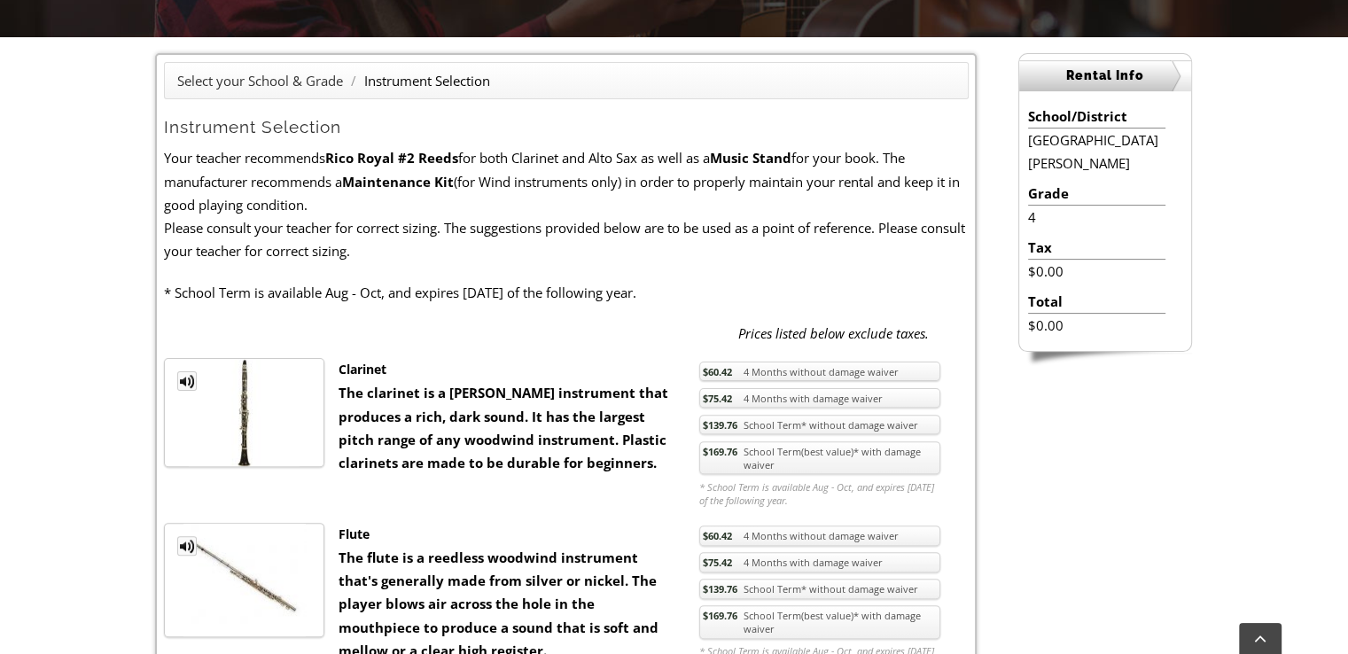 This screenshot has width=1348, height=654. I want to click on a: Select your School & Grade, so click(260, 81).